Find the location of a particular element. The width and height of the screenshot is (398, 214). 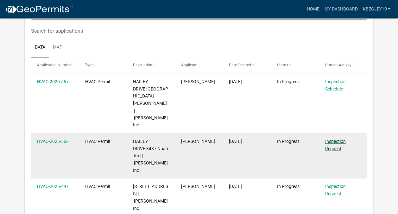

span: 08/10/2025 is located at coordinates (235, 186).